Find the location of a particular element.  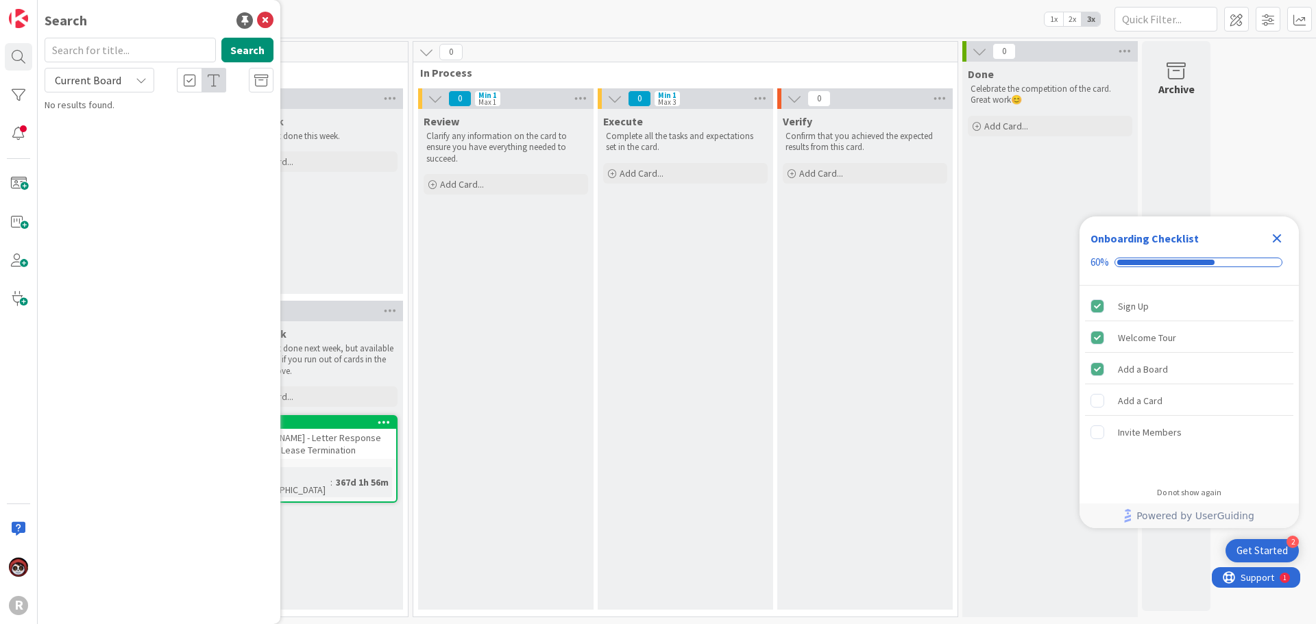

div: Max 1 is located at coordinates (487, 102).